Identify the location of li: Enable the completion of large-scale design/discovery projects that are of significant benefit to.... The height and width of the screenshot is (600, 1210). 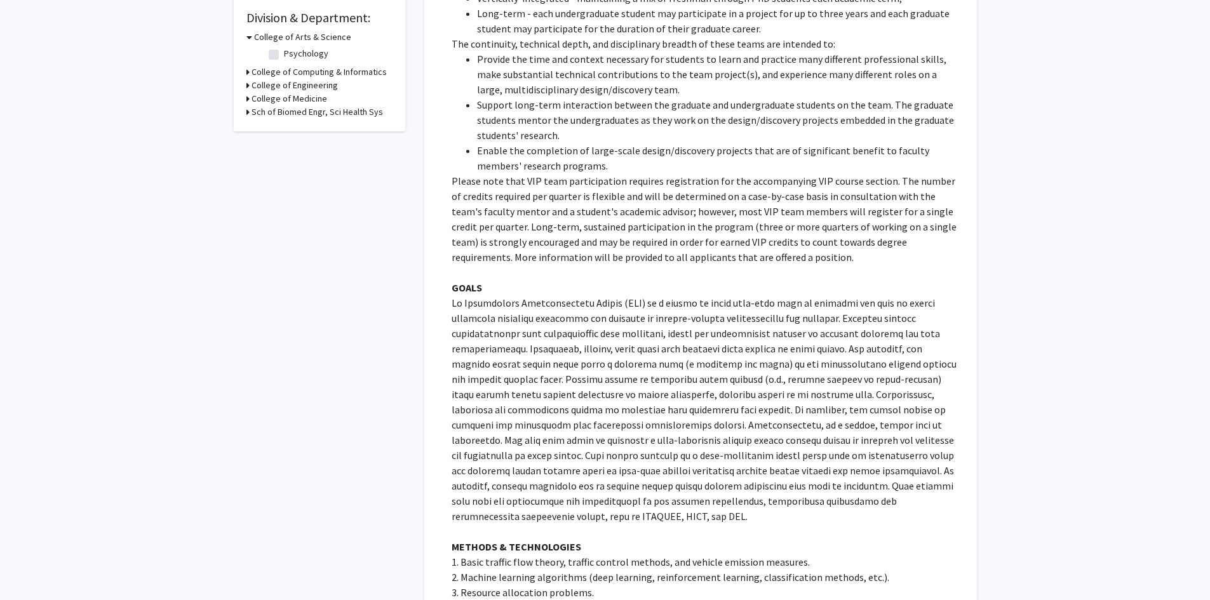
(718, 158).